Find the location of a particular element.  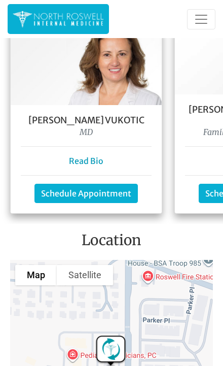

a: Read Bio is located at coordinates (86, 161).